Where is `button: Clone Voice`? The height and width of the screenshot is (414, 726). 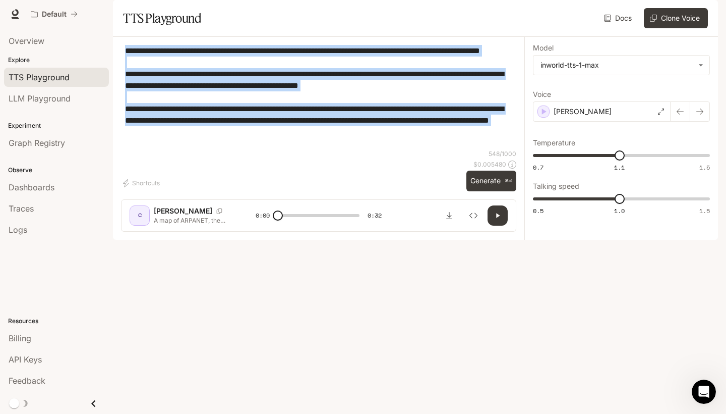
button: Clone Voice is located at coordinates (676, 18).